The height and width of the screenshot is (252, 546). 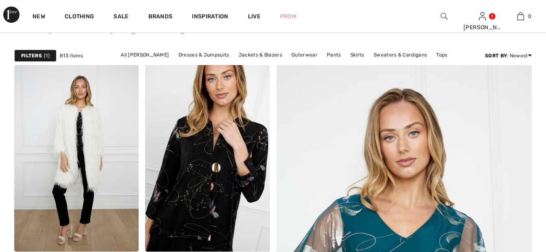 What do you see at coordinates (39, 17) in the screenshot?
I see `a: New` at bounding box center [39, 17].